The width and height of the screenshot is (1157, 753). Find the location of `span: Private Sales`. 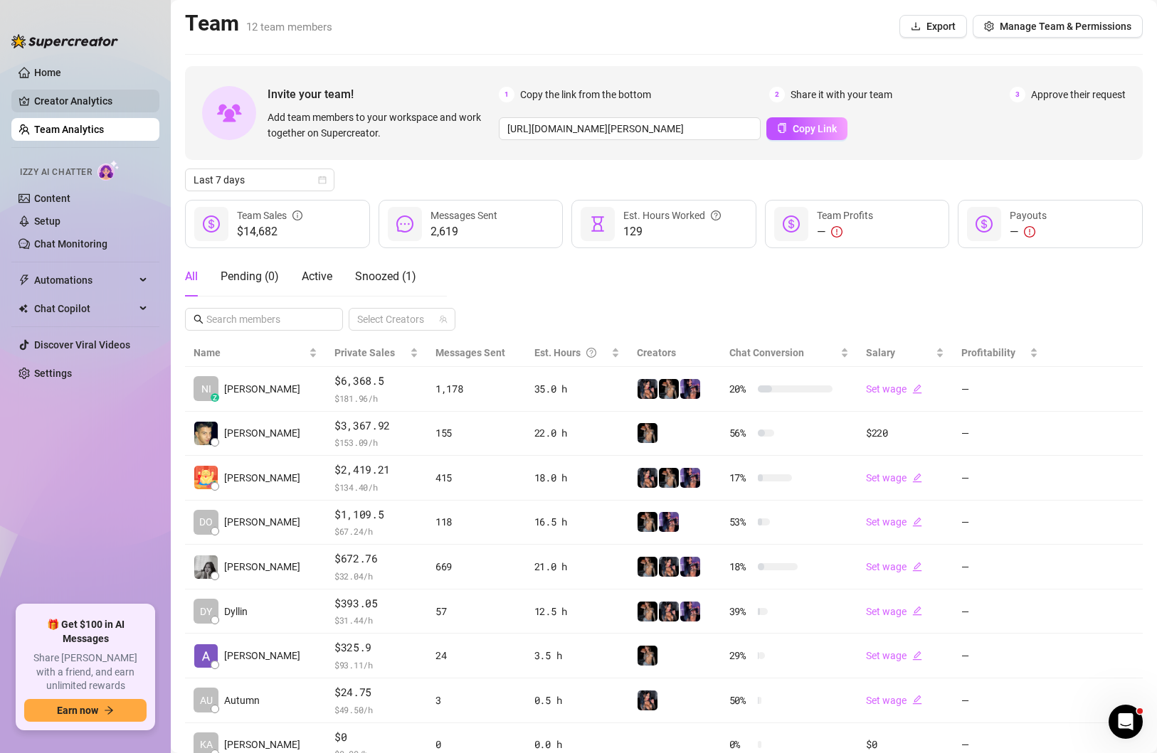

span: Private Sales is located at coordinates (364, 353).